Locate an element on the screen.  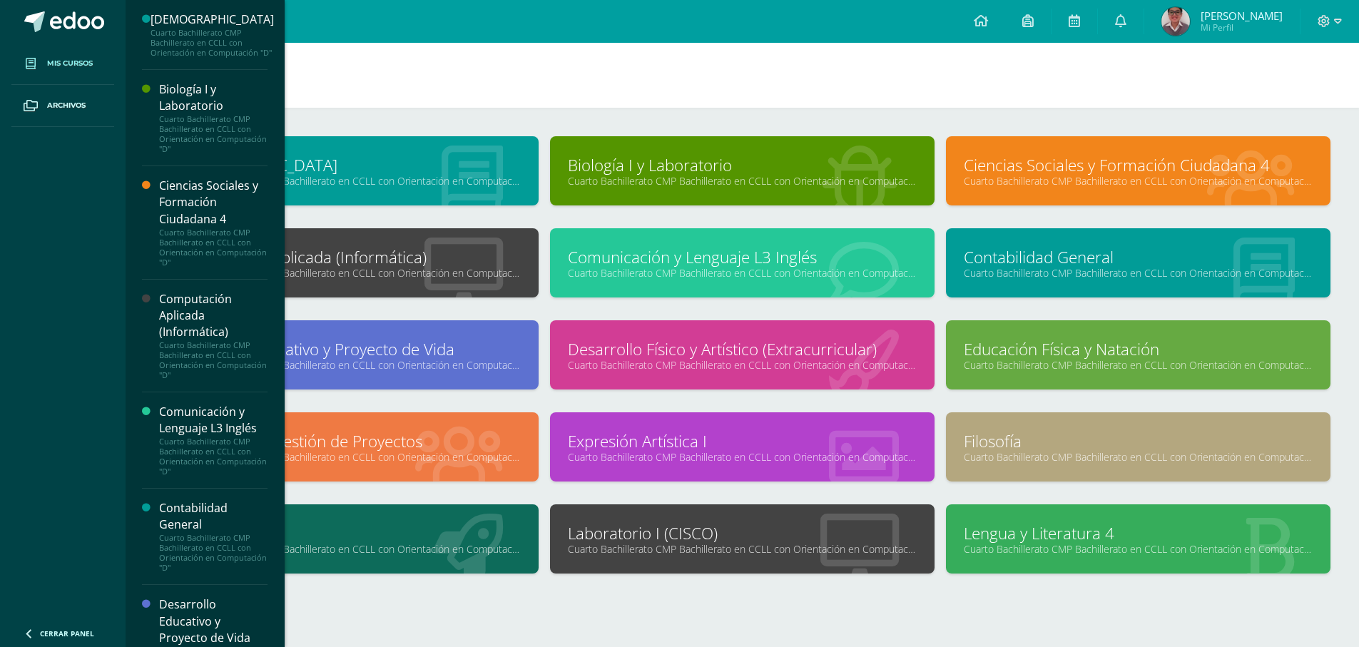
span: Mi Perfil is located at coordinates (1242, 27).